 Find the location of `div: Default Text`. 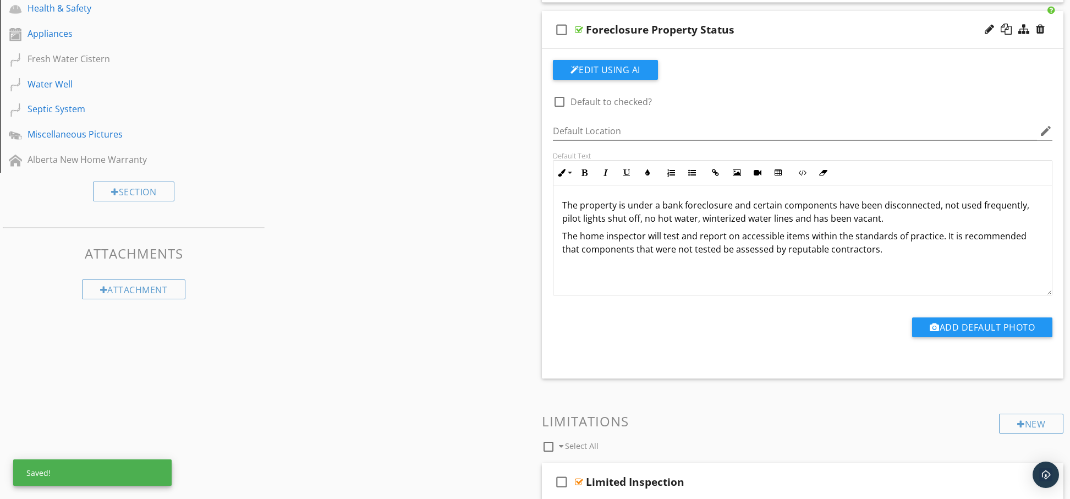

div: Default Text is located at coordinates (802, 156).